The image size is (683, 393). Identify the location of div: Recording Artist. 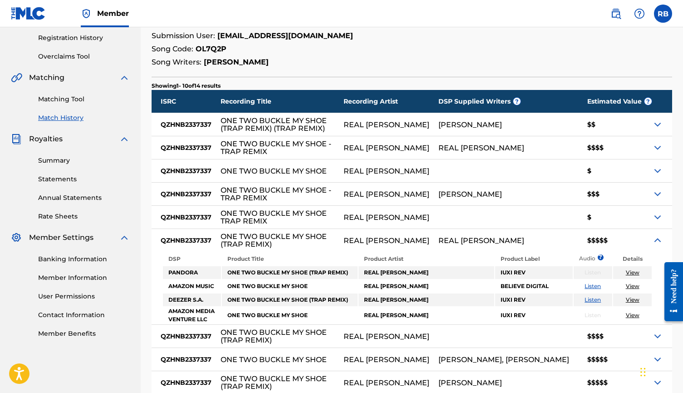
(391, 101).